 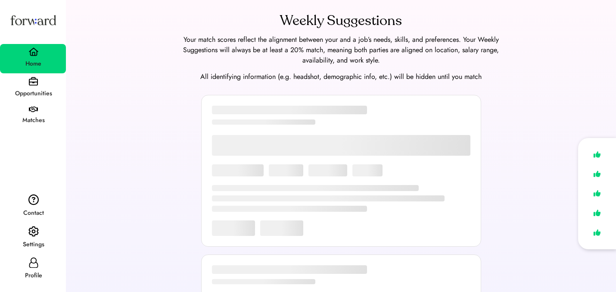 I want to click on div: All identifying information (e.g. headshot, demographic info, etc.) will be hidden until you match, so click(x=341, y=77).